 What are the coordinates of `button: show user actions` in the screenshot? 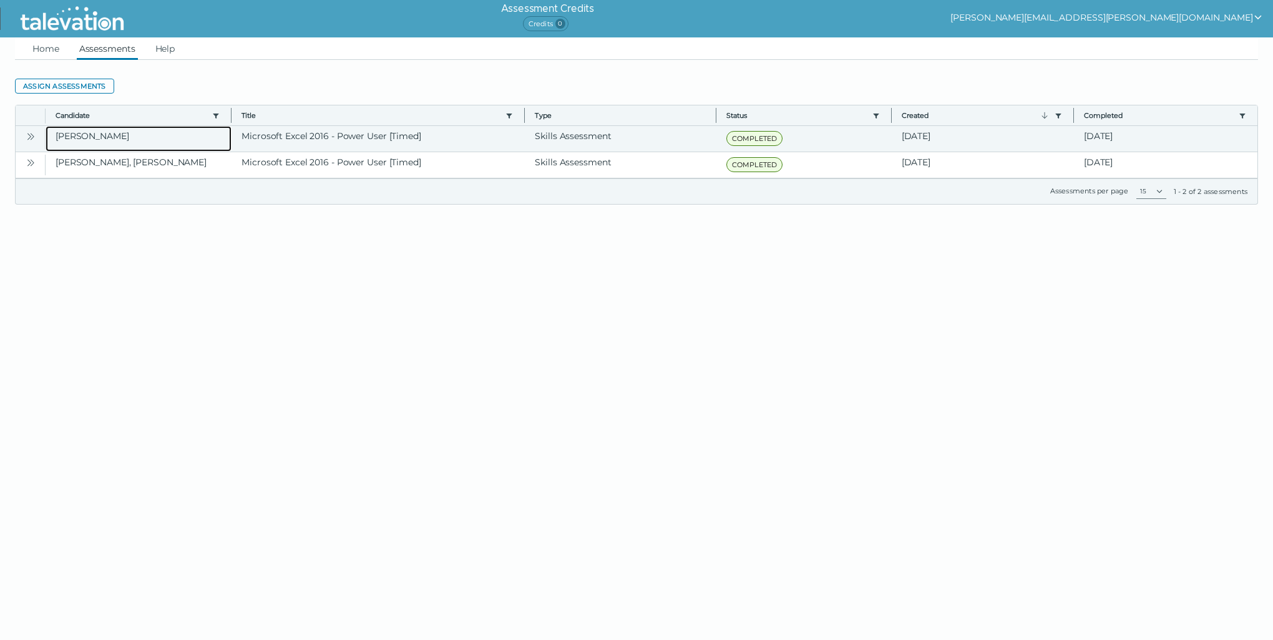 It's located at (1107, 17).